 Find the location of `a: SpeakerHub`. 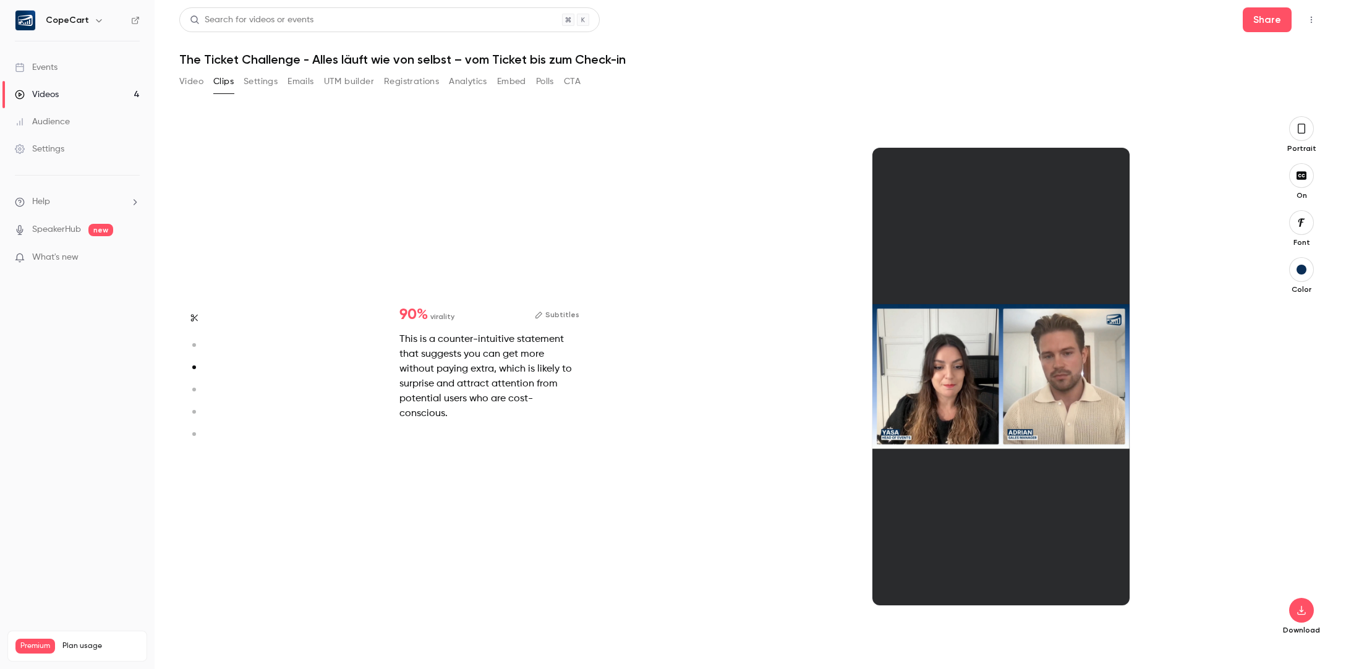

a: SpeakerHub is located at coordinates (56, 229).